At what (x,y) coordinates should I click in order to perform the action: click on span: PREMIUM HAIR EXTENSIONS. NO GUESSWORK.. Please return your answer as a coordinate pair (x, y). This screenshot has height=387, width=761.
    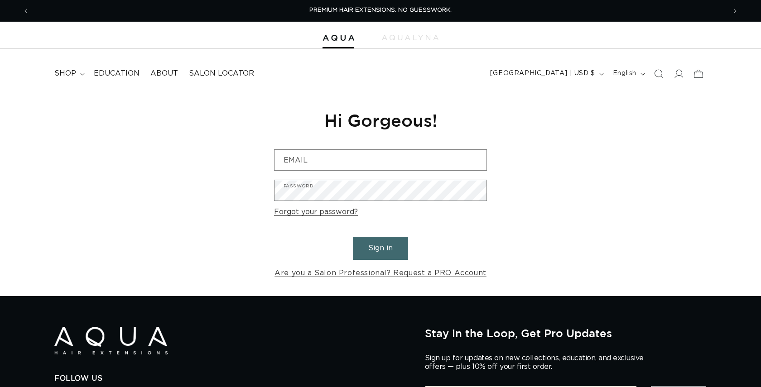
    Looking at the image, I should click on (380, 10).